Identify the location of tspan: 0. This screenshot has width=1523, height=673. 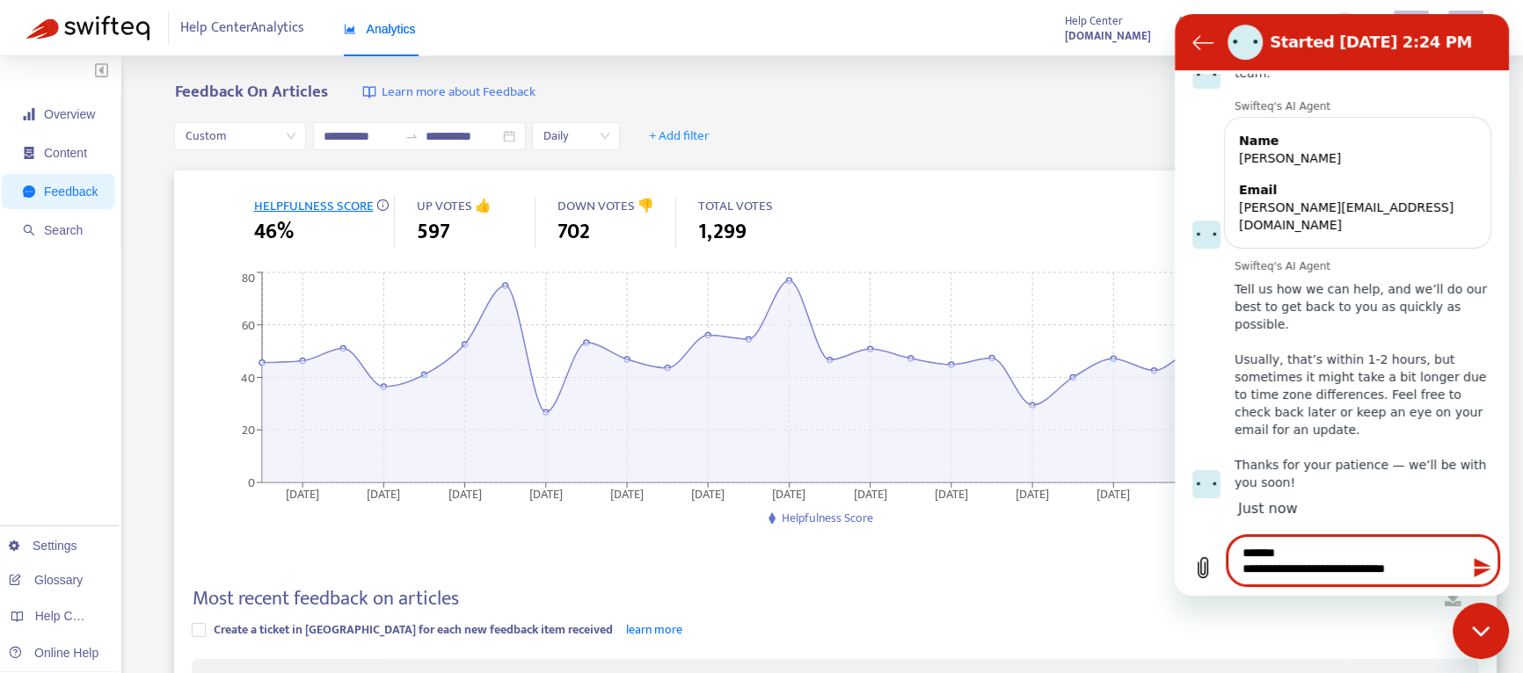
(251, 482).